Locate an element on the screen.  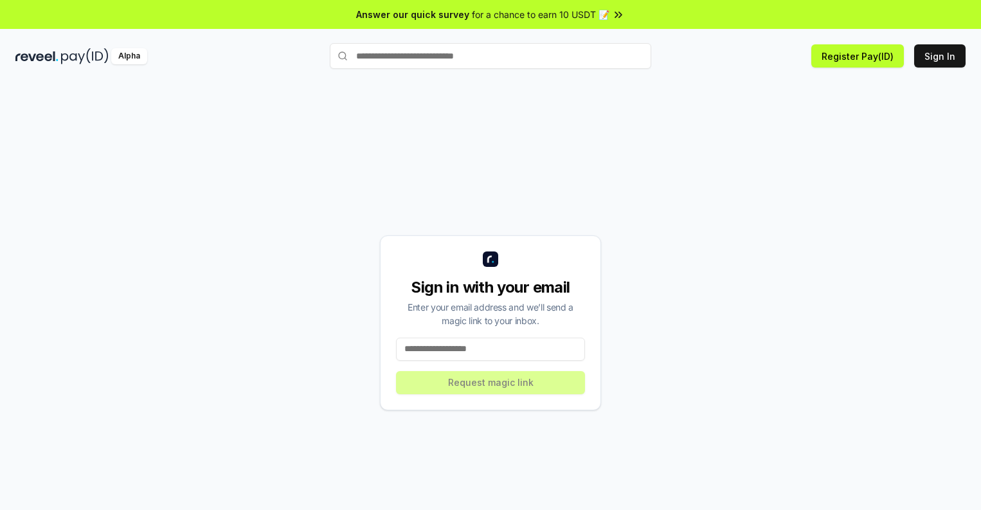
img: logo_small is located at coordinates (490, 259).